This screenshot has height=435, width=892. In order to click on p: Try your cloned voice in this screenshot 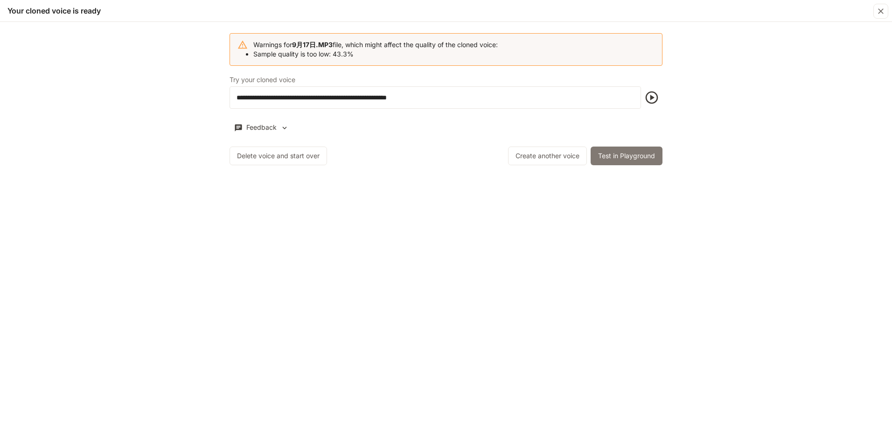, I will do `click(262, 80)`.